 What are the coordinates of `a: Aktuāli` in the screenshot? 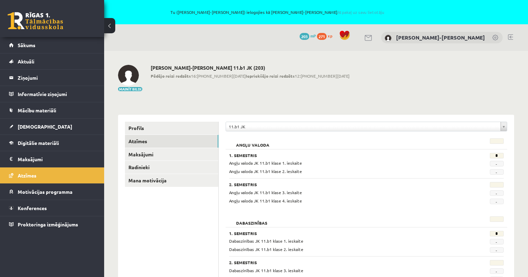 It's located at (52, 61).